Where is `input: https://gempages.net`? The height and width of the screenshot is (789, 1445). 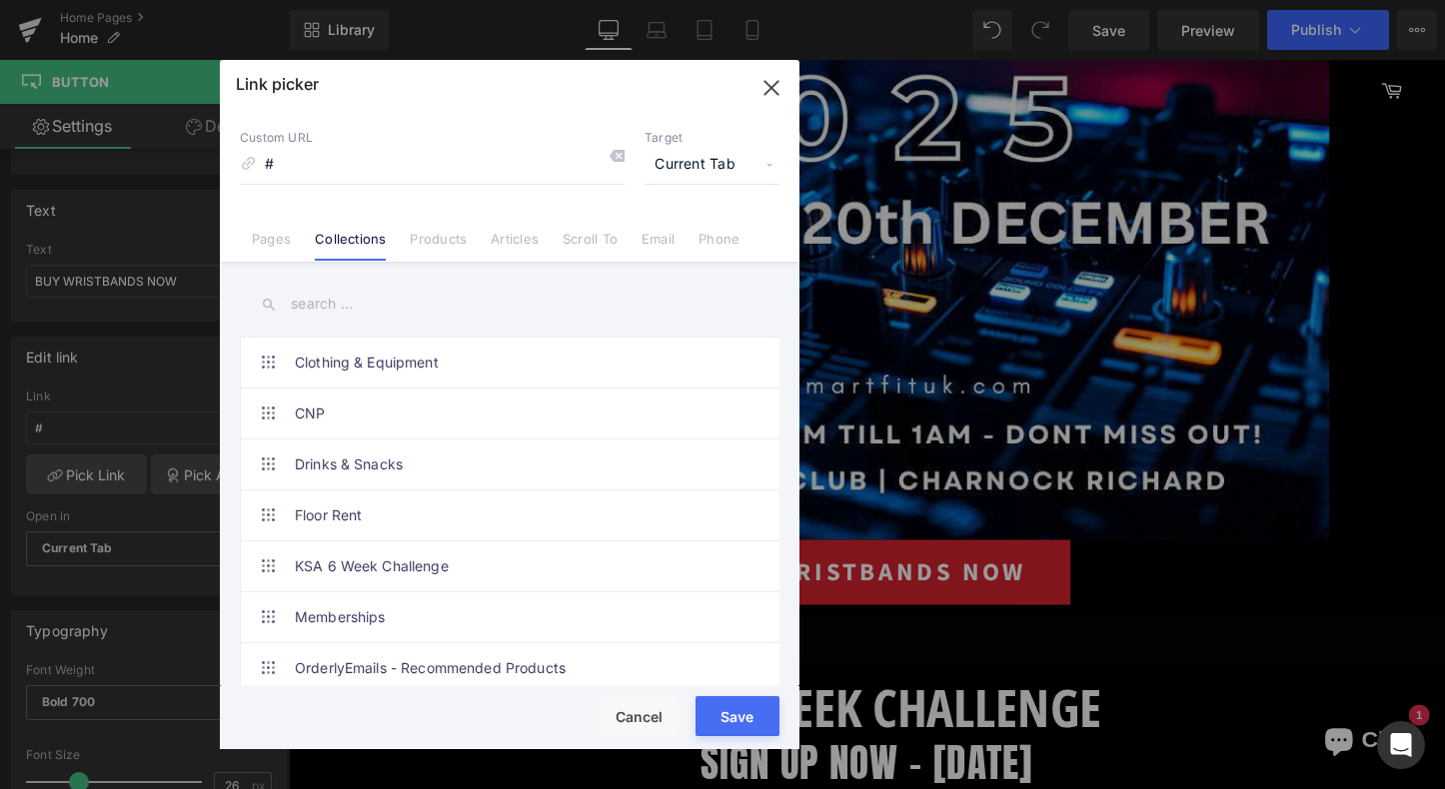
input: https://gempages.net is located at coordinates (432, 165).